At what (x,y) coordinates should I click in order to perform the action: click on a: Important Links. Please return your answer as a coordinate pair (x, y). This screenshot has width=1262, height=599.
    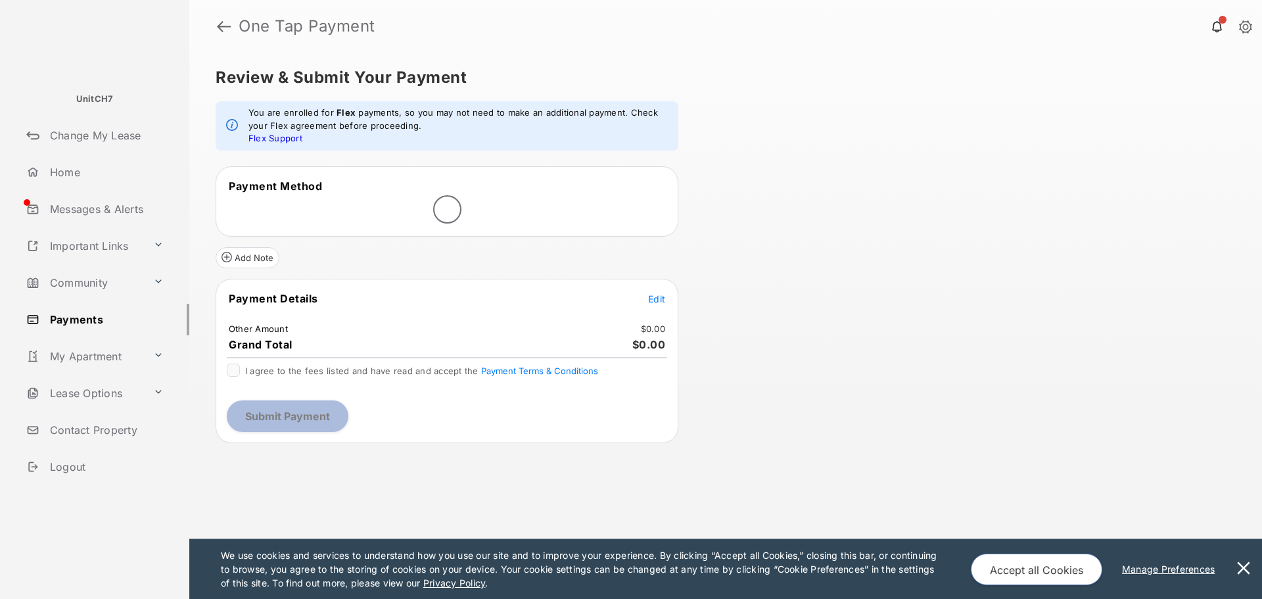
    Looking at the image, I should click on (84, 246).